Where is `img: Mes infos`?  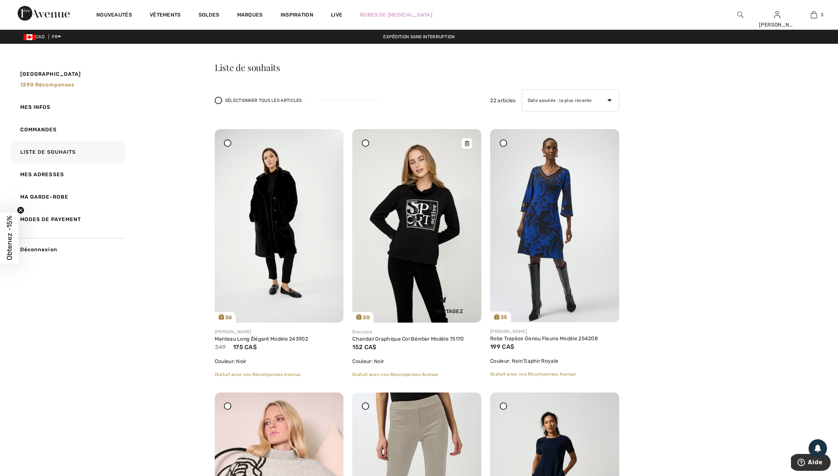 img: Mes infos is located at coordinates (777, 15).